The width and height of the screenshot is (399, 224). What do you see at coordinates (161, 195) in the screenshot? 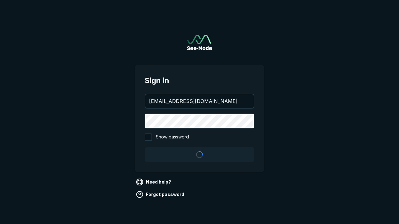
I see `a: Forgot password` at bounding box center [161, 195].